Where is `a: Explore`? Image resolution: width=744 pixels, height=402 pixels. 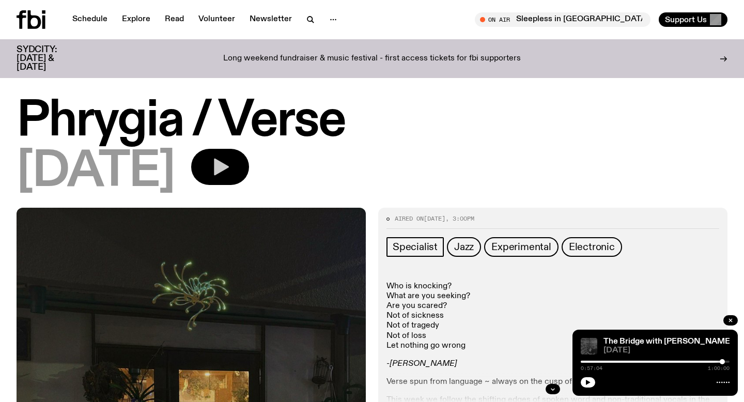
a: Explore is located at coordinates (136, 20).